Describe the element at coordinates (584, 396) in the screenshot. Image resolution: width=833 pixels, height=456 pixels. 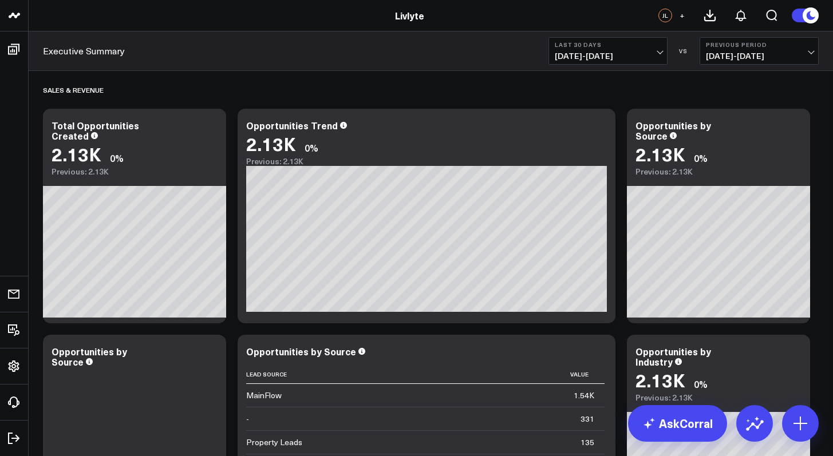
I see `div: 1.54K` at that location.